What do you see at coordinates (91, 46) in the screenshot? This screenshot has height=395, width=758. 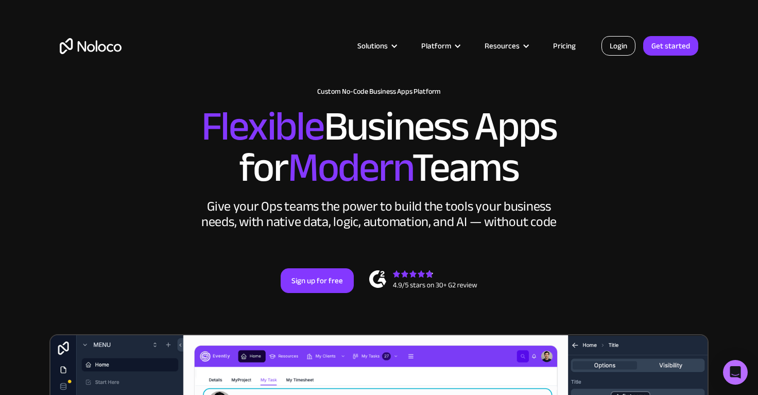 I see `a: home` at bounding box center [91, 46].